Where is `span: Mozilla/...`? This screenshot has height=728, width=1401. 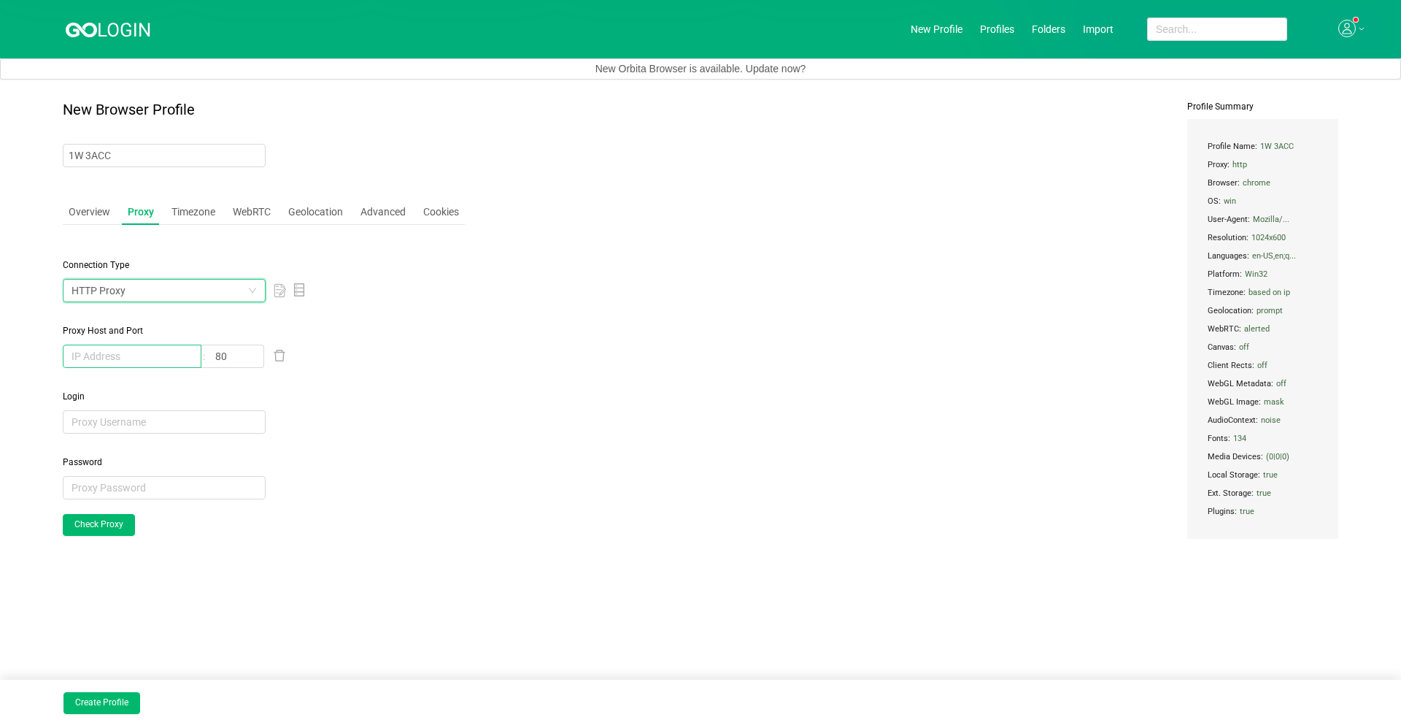
span: Mozilla/... is located at coordinates (1272, 219).